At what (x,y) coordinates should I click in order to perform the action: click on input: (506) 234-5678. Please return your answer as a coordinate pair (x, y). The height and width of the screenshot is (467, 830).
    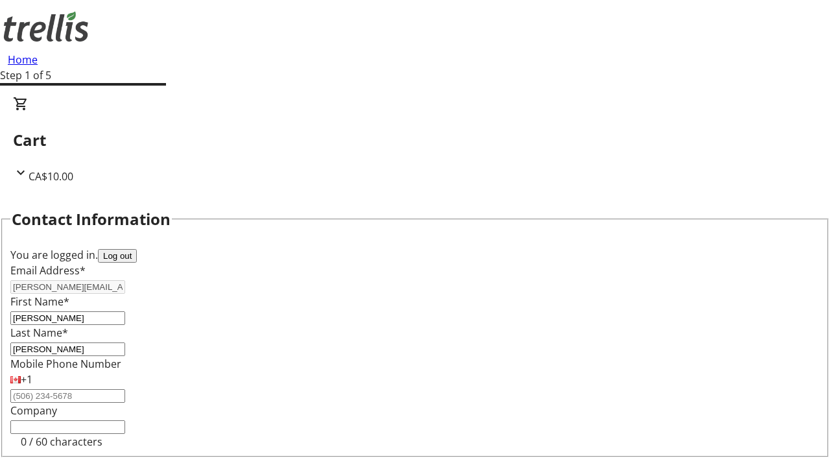
    Looking at the image, I should click on (67, 396).